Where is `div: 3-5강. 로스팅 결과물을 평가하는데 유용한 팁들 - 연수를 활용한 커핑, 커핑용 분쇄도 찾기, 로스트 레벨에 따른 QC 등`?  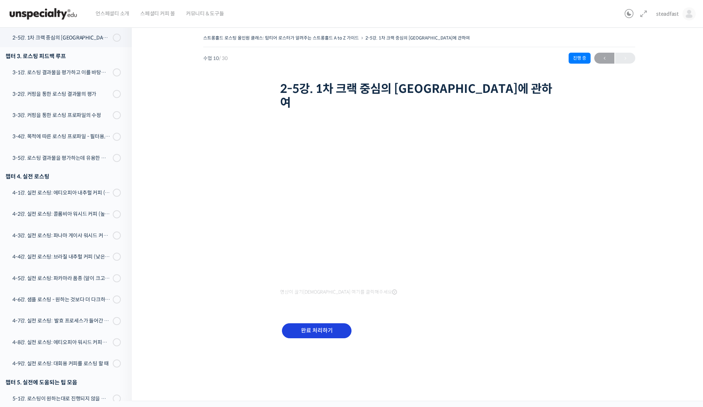
div: 3-5강. 로스팅 결과물을 평가하는데 유용한 팁들 - 연수를 활용한 커핑, 커핑용 분쇄도 찾기, 로스트 레벨에 따른 QC 등 is located at coordinates (61, 158).